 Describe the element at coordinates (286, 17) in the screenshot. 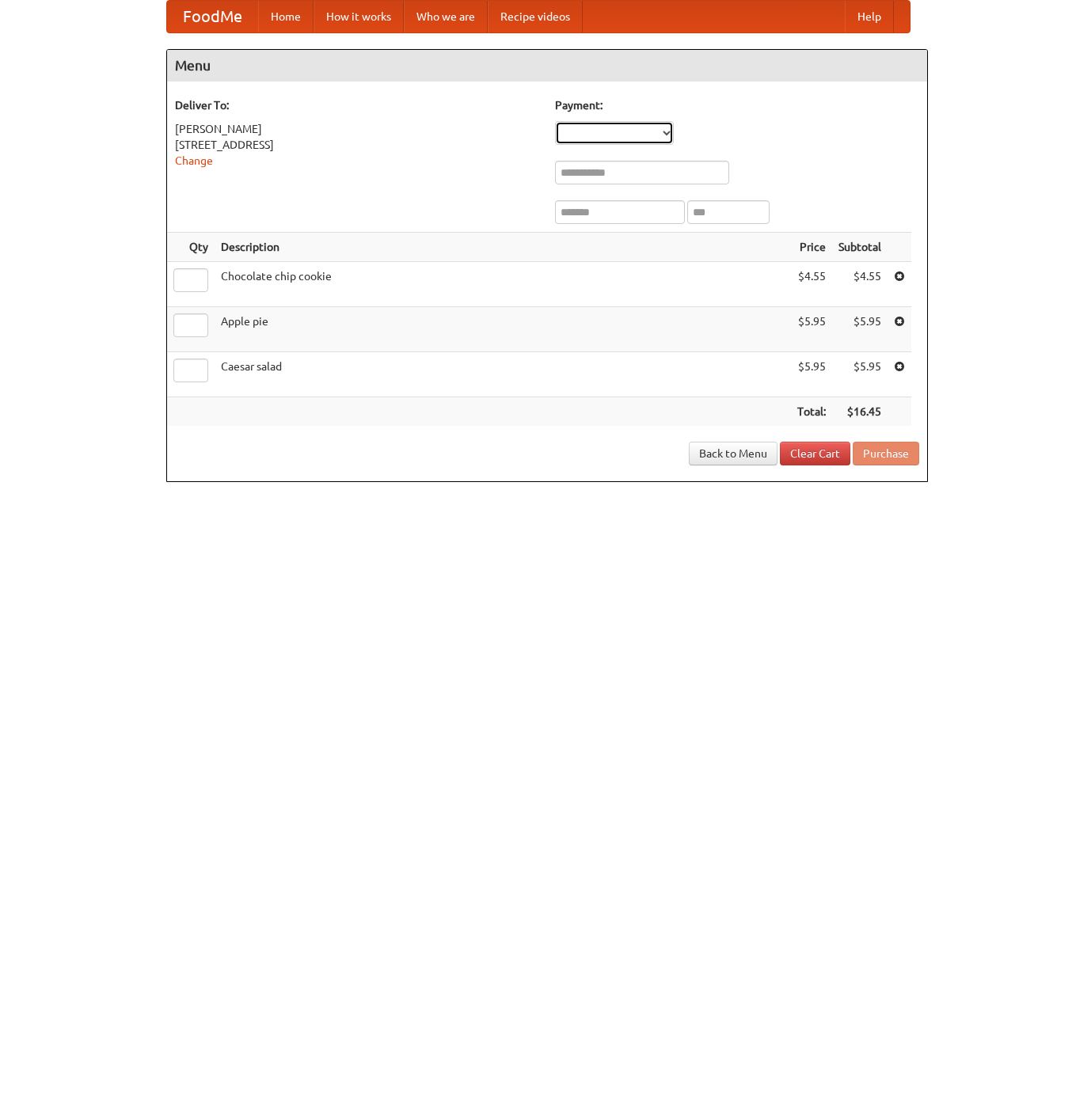

I see `a: Home` at that location.